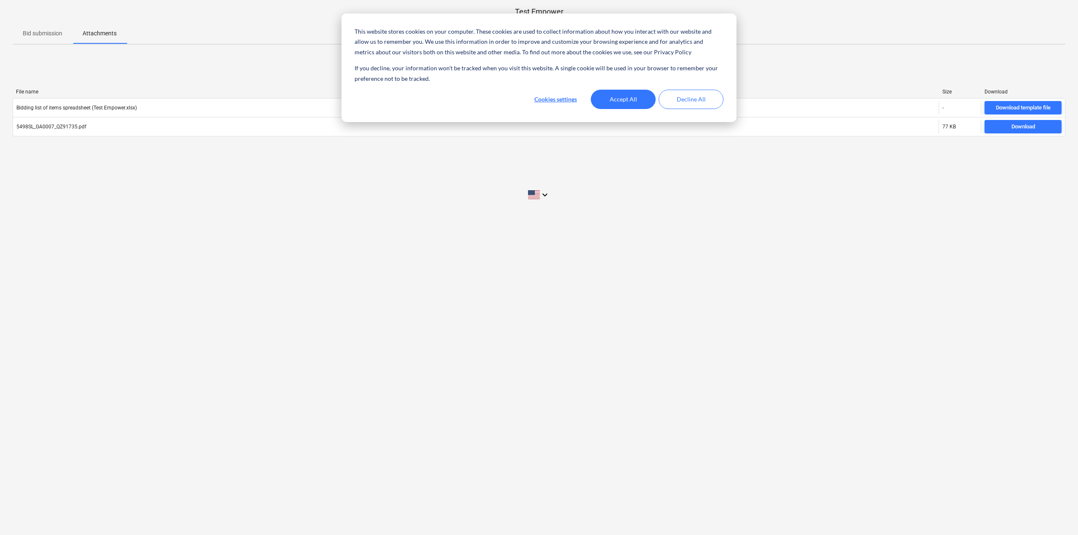 The height and width of the screenshot is (535, 1078). Describe the element at coordinates (556, 99) in the screenshot. I see `button: Cookies settings` at that location.